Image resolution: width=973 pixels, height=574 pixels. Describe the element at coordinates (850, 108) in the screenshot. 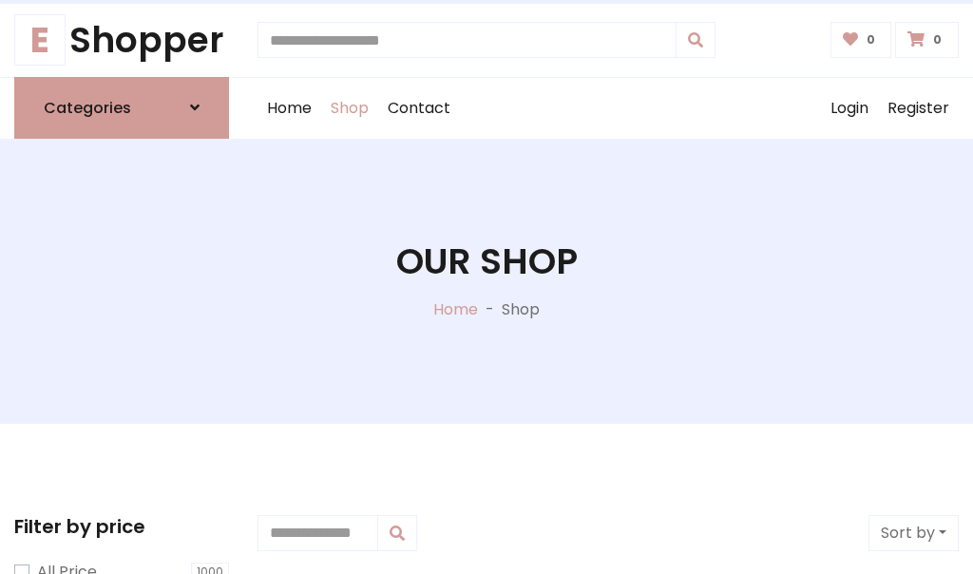

I see `a: Login` at that location.